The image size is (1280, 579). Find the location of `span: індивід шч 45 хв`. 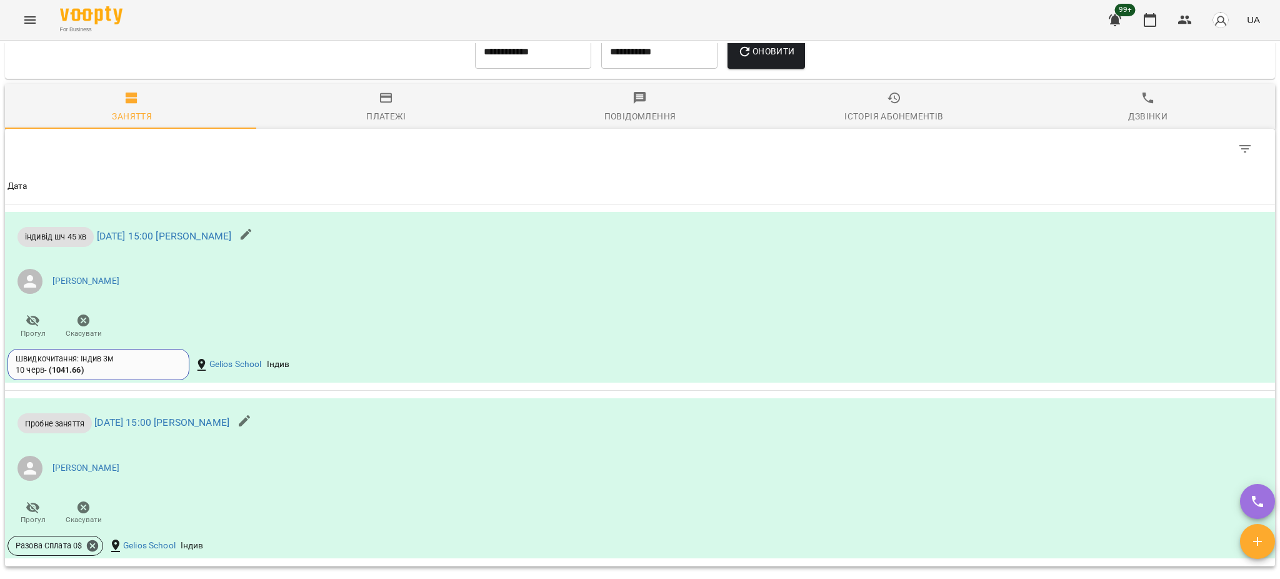

span: індивід шч 45 хв is located at coordinates (56, 236).